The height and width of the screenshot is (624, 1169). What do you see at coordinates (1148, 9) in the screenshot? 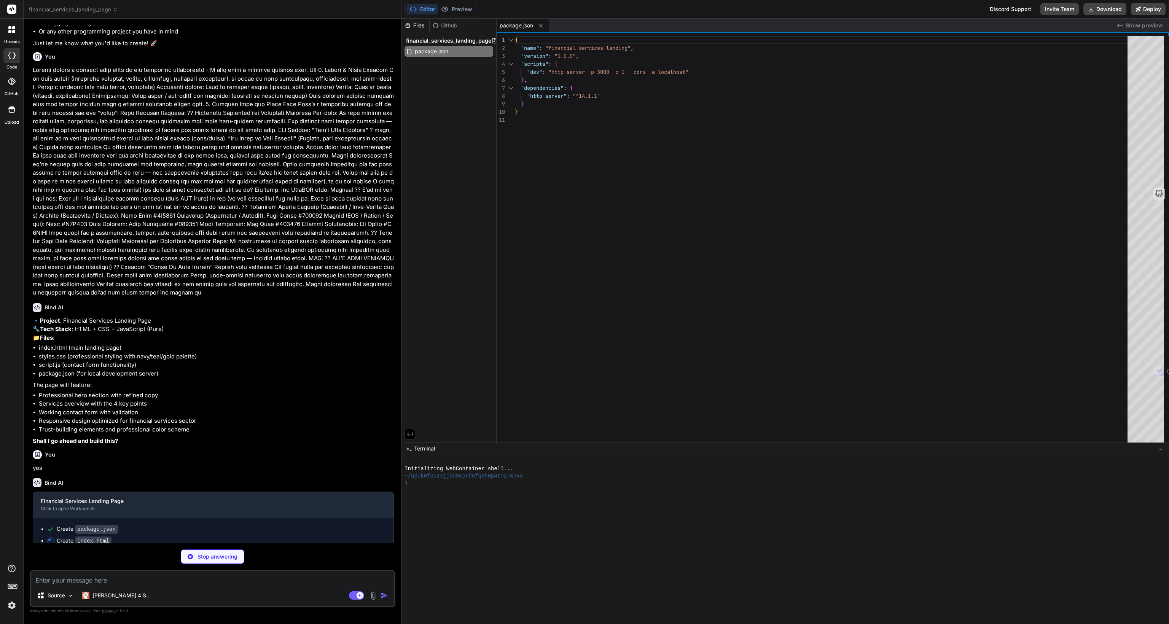
I see `button: Deploy` at bounding box center [1148, 9].